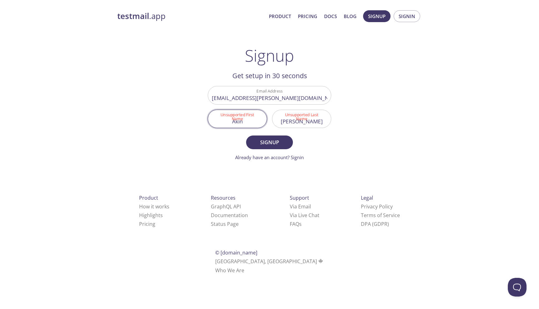  Describe the element at coordinates (377, 207) in the screenshot. I see `a: Privacy Policy` at that location.